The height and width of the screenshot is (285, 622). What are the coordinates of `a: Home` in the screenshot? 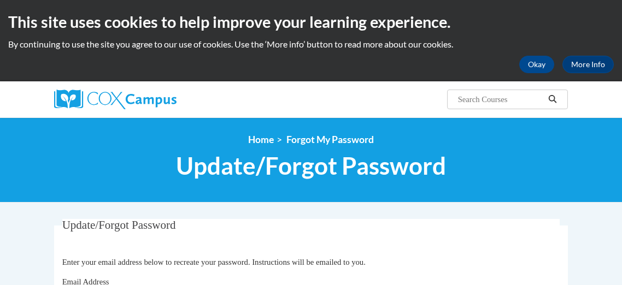 It's located at (261, 139).